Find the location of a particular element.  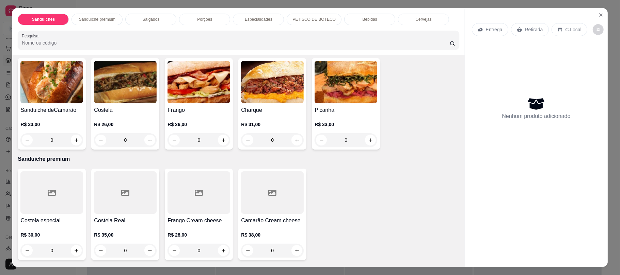

p: Cervejas is located at coordinates (423, 19).